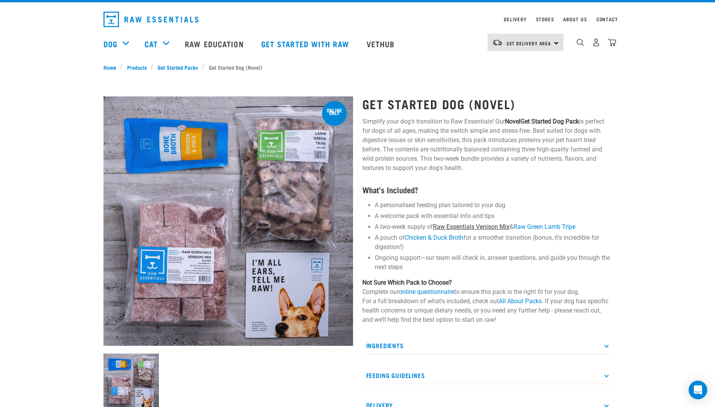  I want to click on a: Vethub, so click(382, 44).